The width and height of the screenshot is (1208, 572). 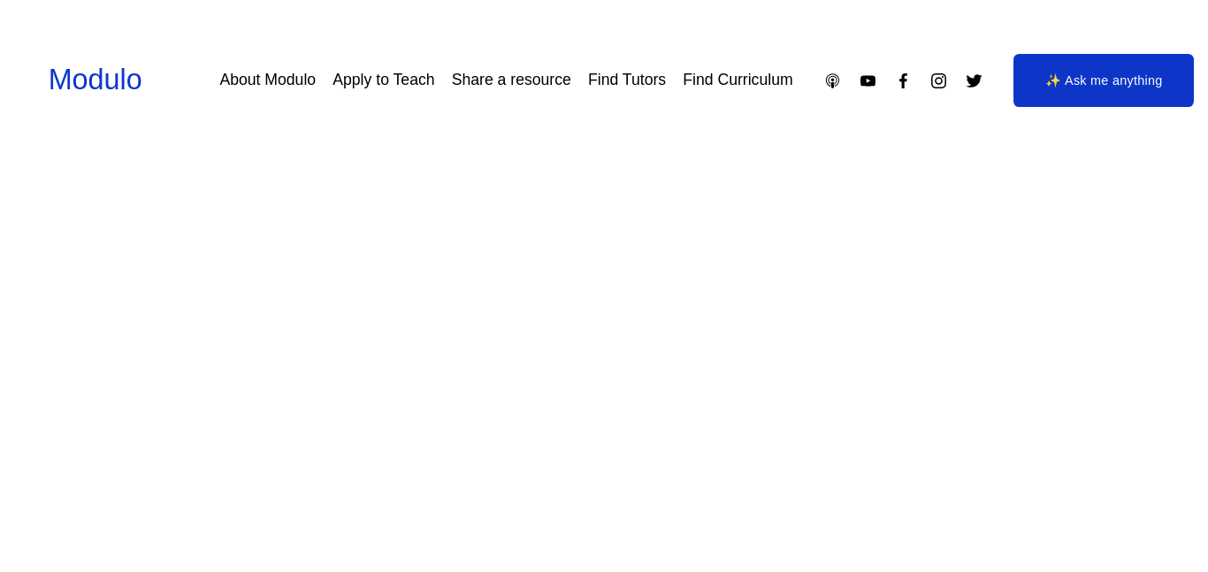 What do you see at coordinates (383, 80) in the screenshot?
I see `a: Apply to Teach` at bounding box center [383, 80].